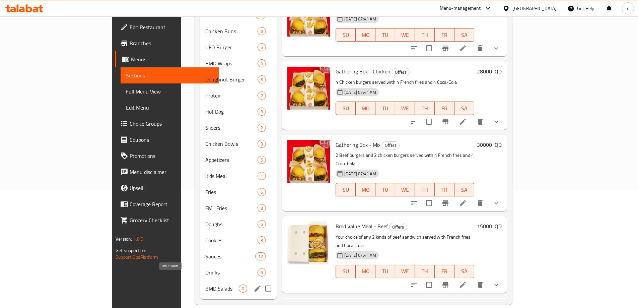 Image resolution: width=638 pixels, height=308 pixels. What do you see at coordinates (391, 145) in the screenshot?
I see `div: Offers` at bounding box center [391, 145].